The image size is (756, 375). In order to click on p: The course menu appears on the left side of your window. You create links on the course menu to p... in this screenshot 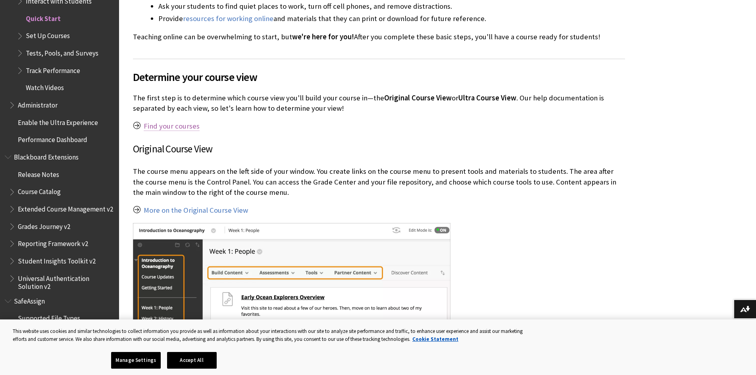, I will do `click(379, 182)`.